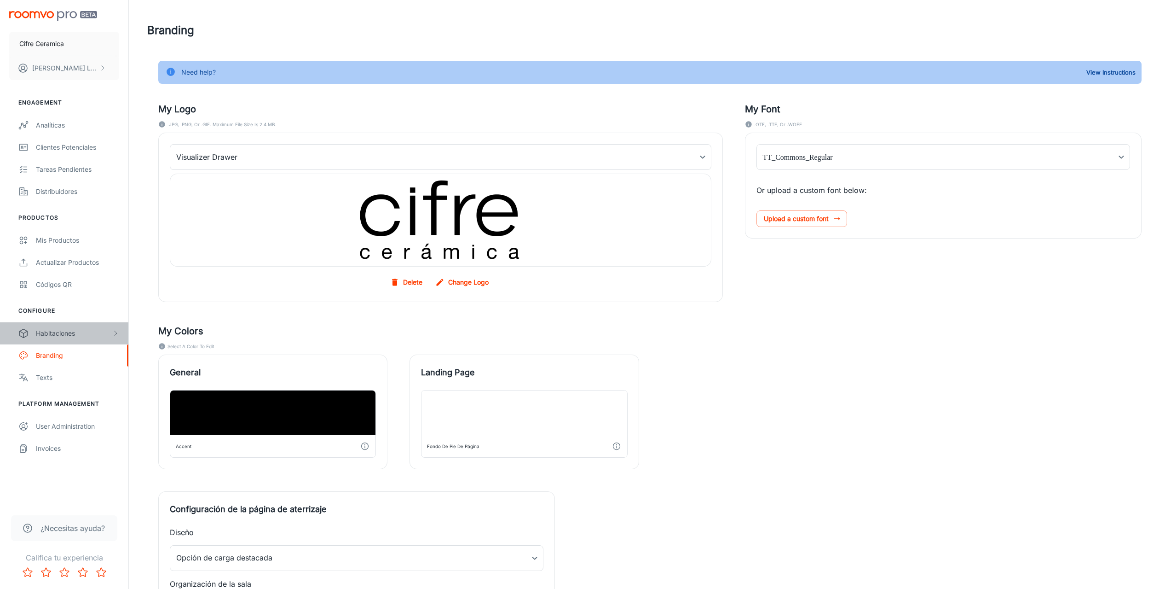 The width and height of the screenshot is (1171, 589). I want to click on button: Rate 5 star, so click(101, 572).